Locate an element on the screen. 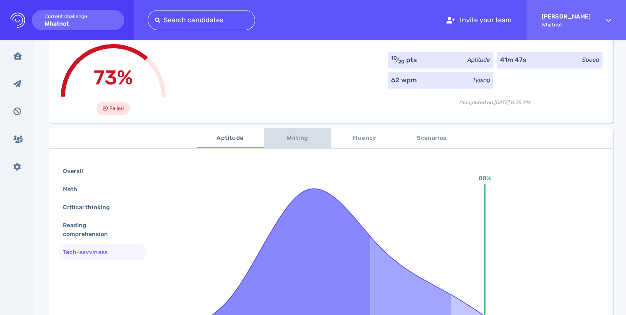  div: Speed is located at coordinates (590, 60).